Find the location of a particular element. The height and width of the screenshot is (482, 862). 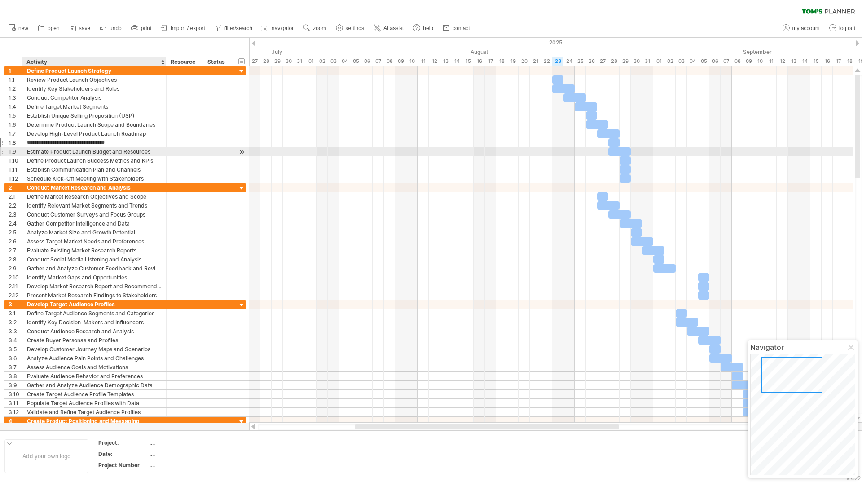

div: 1.12 is located at coordinates (15, 178).